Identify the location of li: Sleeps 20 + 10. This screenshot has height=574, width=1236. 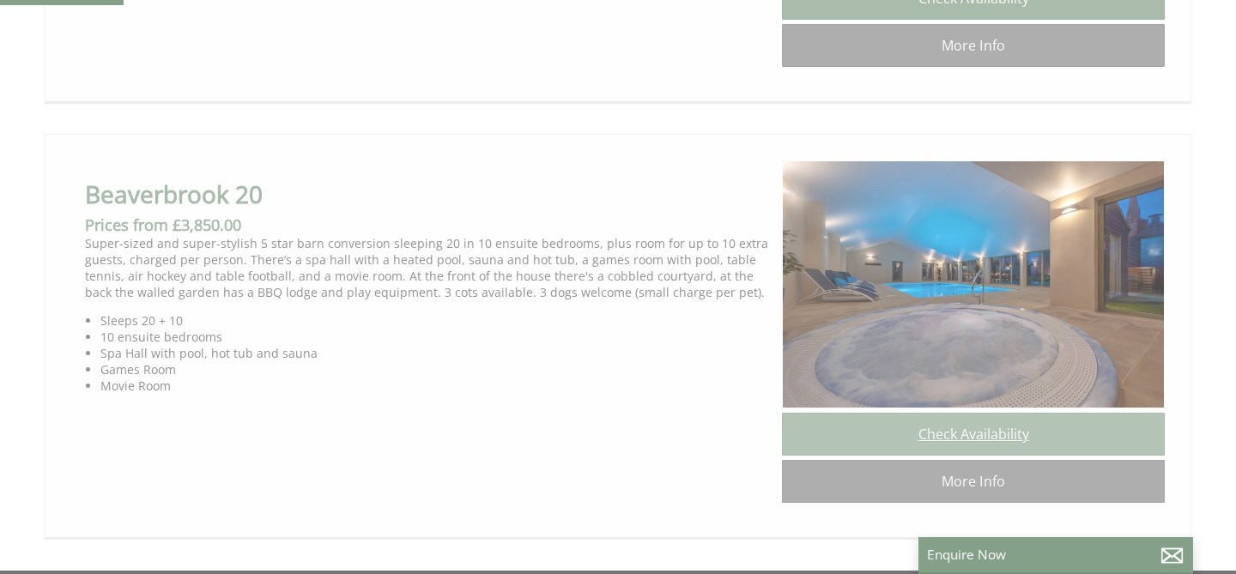
(434, 320).